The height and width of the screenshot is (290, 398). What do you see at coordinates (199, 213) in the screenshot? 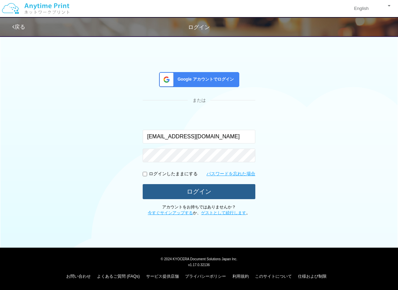
I see `span: か、 。` at bounding box center [199, 213].